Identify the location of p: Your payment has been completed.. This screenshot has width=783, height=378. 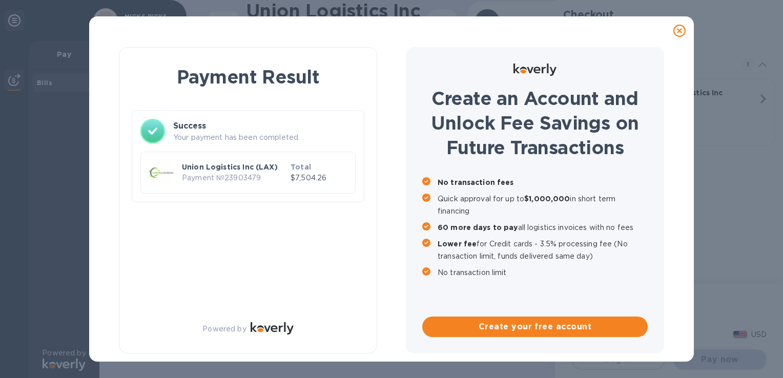
(264, 137).